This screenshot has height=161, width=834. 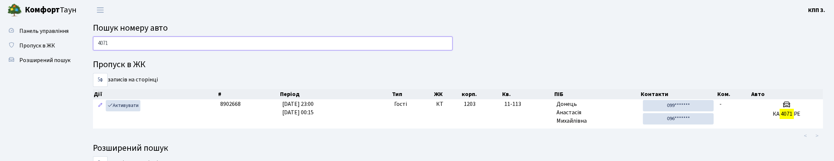 What do you see at coordinates (40, 60) in the screenshot?
I see `a: Розширений пошук` at bounding box center [40, 60].